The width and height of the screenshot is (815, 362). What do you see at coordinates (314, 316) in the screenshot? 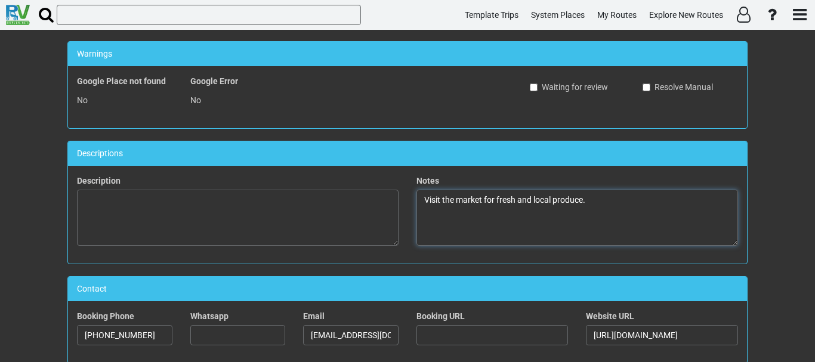
I see `label: Email` at bounding box center [314, 316].